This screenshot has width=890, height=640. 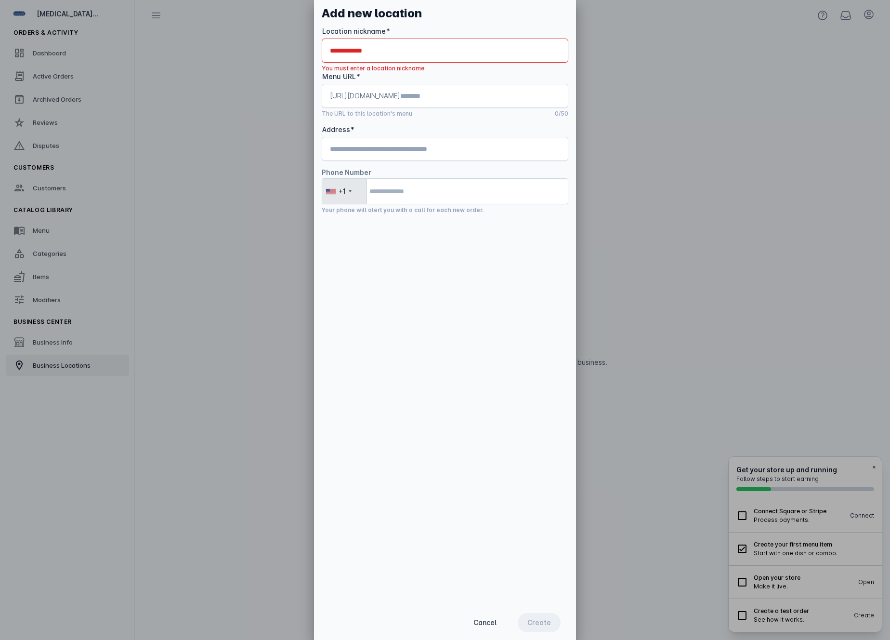 I want to click on div: +1, so click(x=342, y=191).